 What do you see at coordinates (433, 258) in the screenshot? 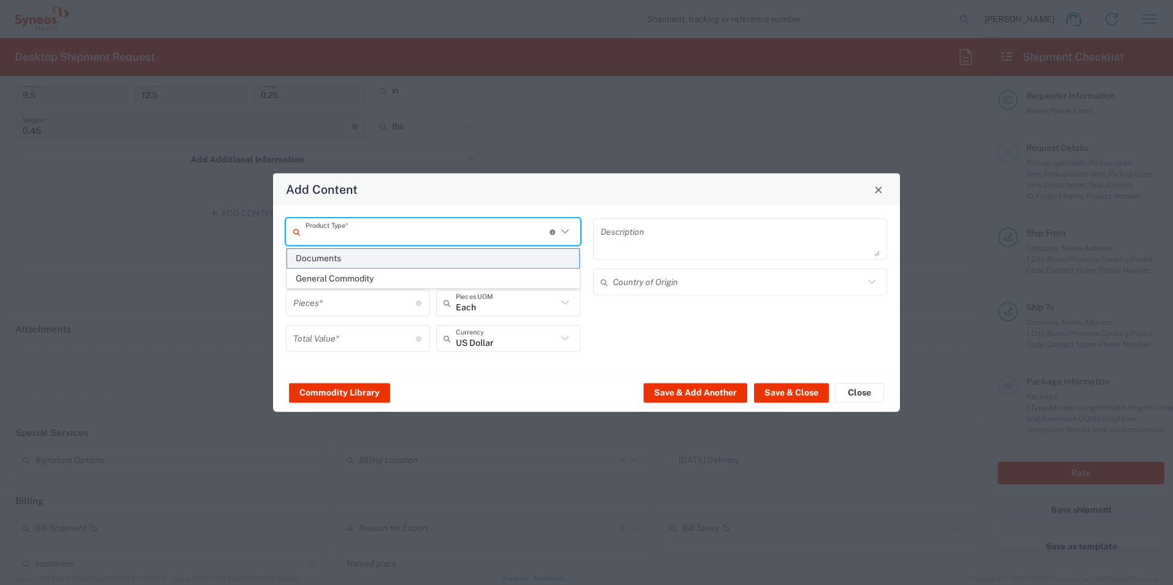
I see `span: Documents` at bounding box center [433, 258].